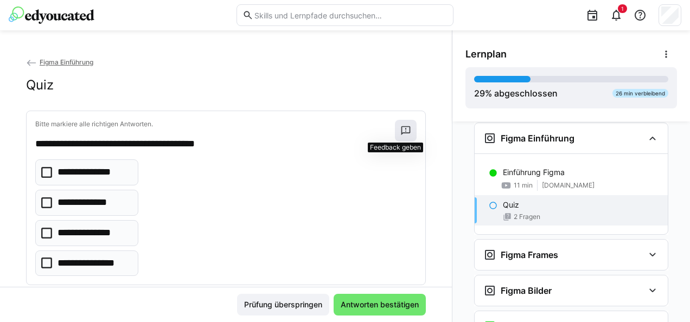 This screenshot has width=690, height=322. I want to click on h3: Figma Einführung, so click(538, 138).